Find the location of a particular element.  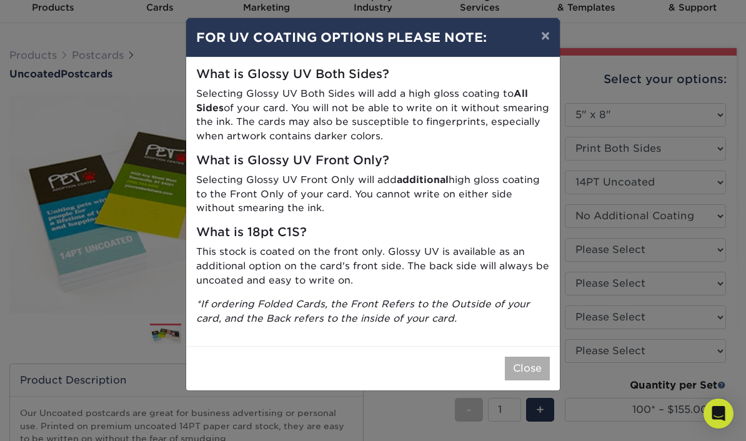

h4: FOR UV COATING OPTIONS PLEASE NOTE: is located at coordinates (373, 37).